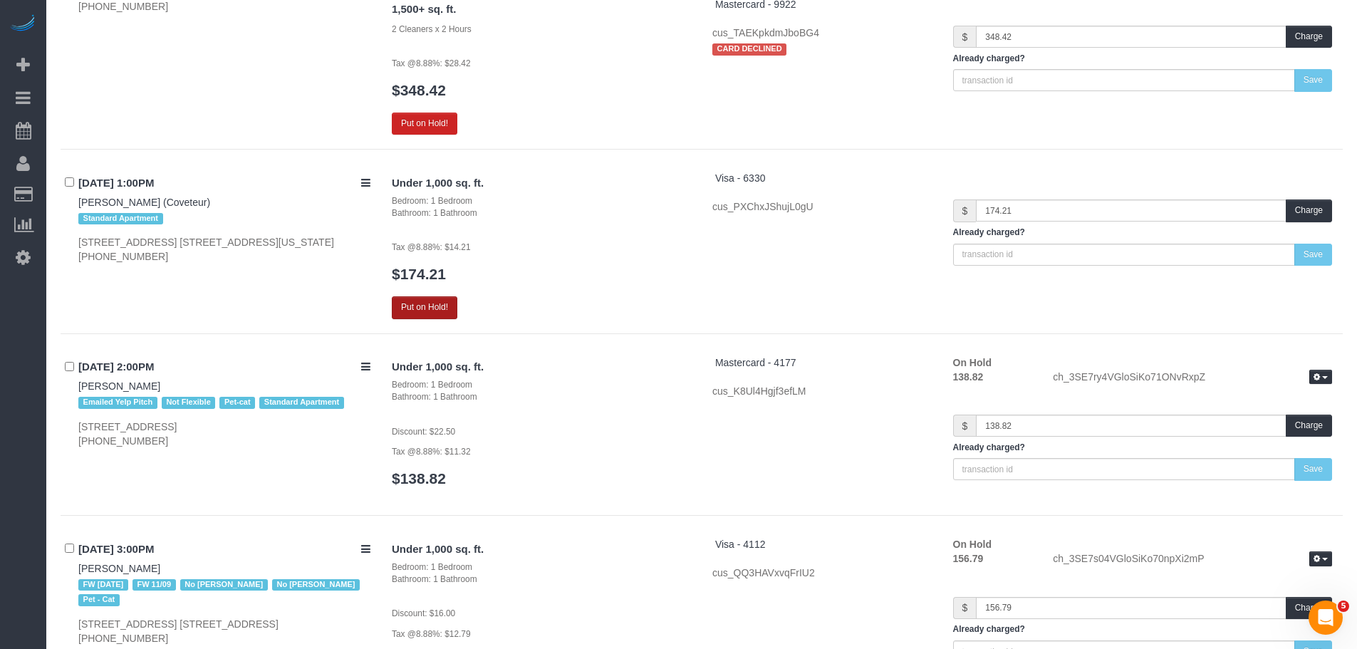  What do you see at coordinates (756, 363) in the screenshot?
I see `span: Mastercard - 4177` at bounding box center [756, 363].